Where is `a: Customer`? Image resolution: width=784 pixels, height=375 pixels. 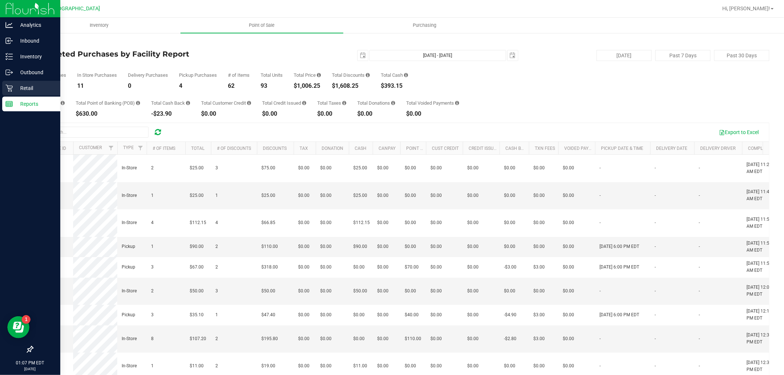 a: Customer is located at coordinates (90, 148).